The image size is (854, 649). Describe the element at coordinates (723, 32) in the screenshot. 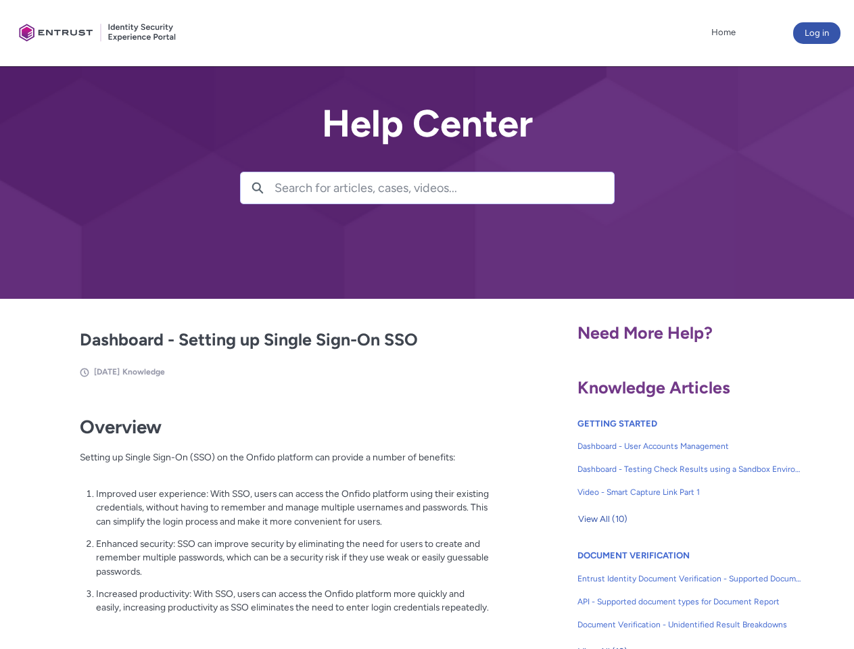

I see `a: Home` at that location.